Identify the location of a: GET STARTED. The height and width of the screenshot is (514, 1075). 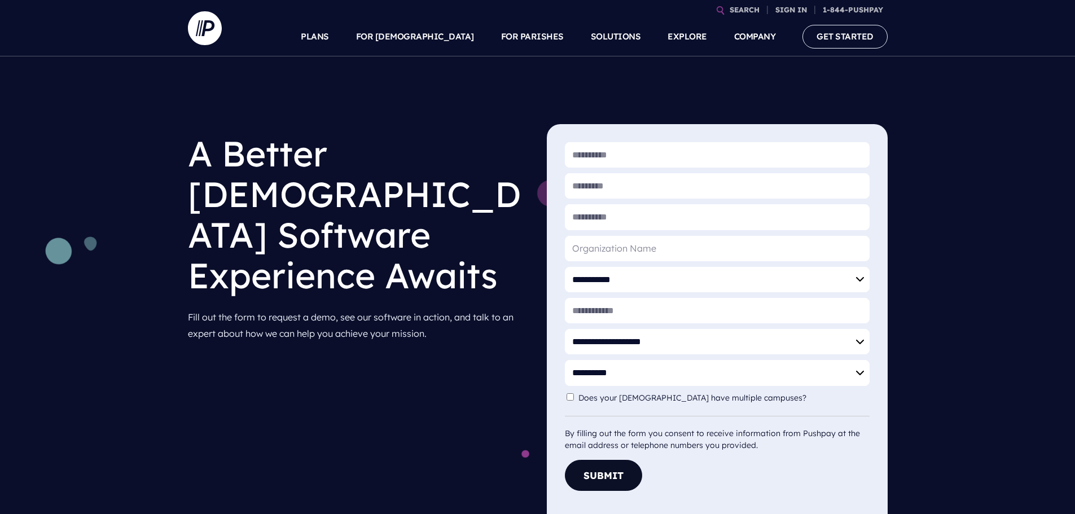
(845, 36).